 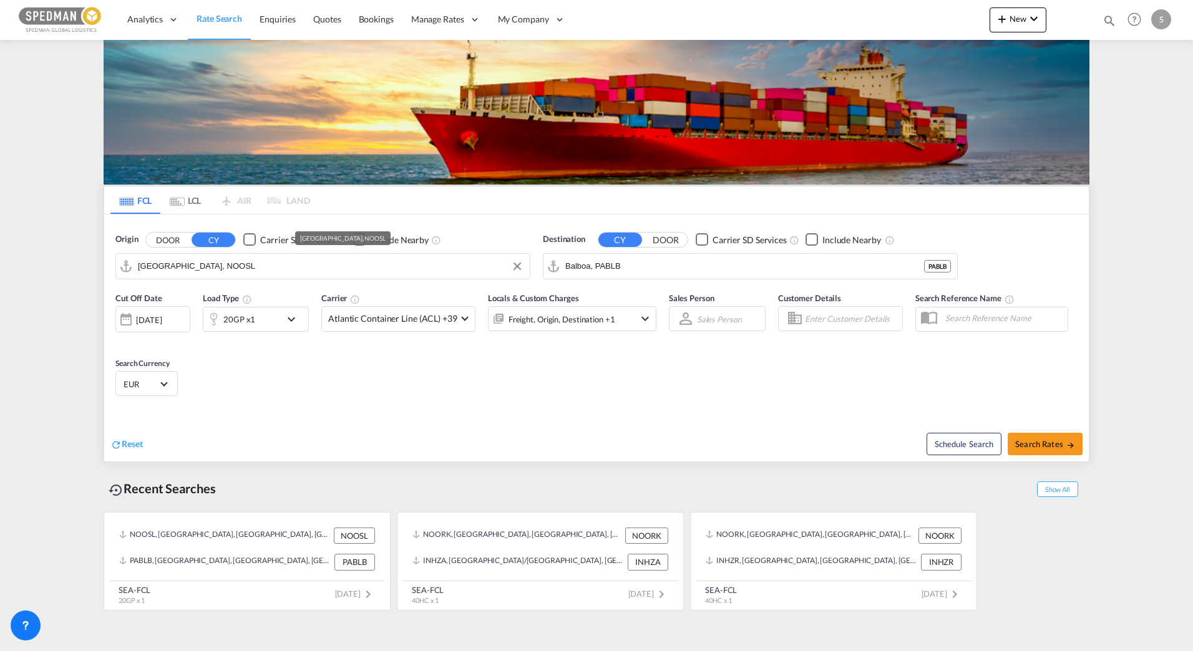 What do you see at coordinates (794, 240) in the screenshot?
I see `md-icon: Unchecked: Search for CY (Container Yard) services for all selected carriers.Checked : Search for...` at bounding box center [794, 240].